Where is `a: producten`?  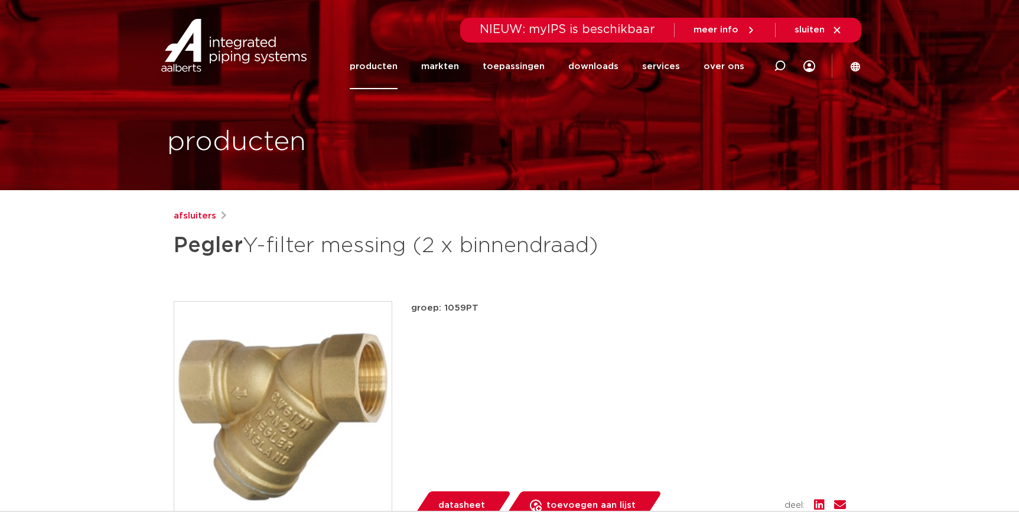 a: producten is located at coordinates (373, 66).